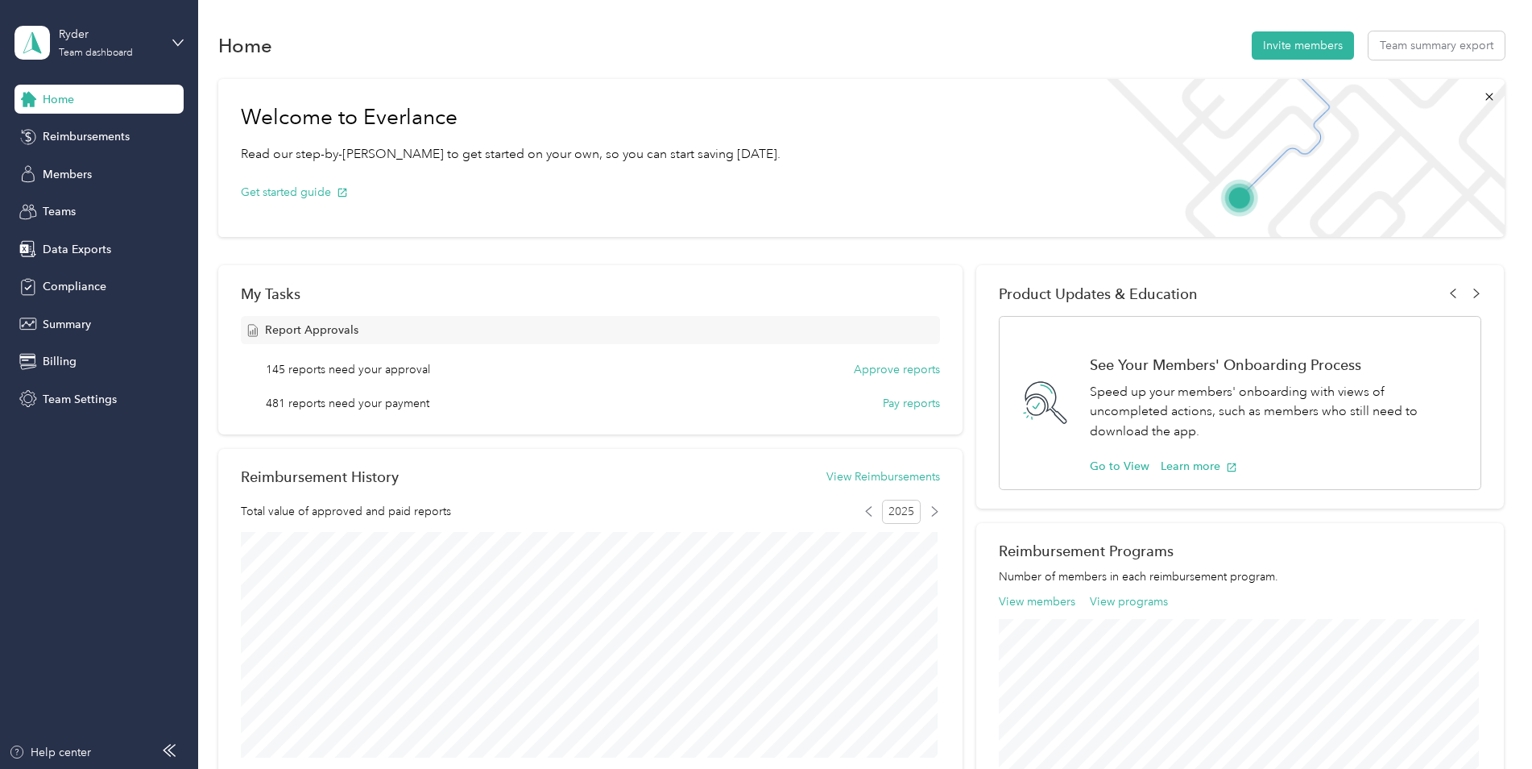 The width and height of the screenshot is (1532, 769). I want to click on span: Data Exports, so click(77, 249).